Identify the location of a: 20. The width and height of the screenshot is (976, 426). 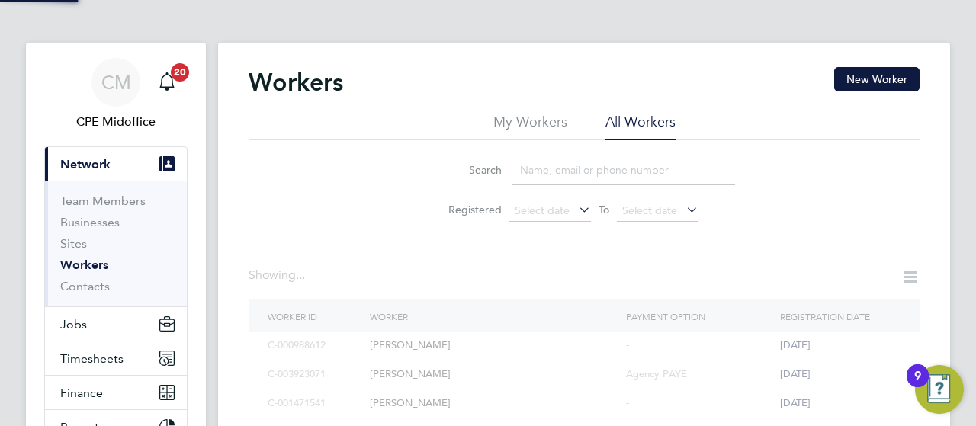
(167, 82).